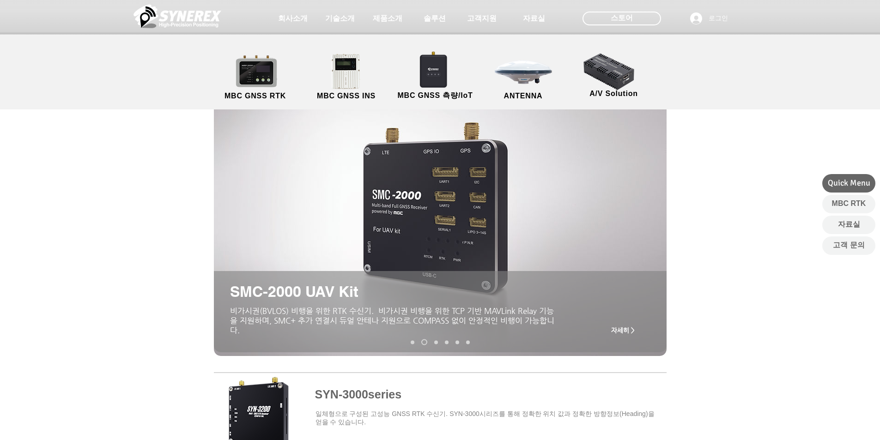 Image resolution: width=880 pixels, height=440 pixels. What do you see at coordinates (523, 77) in the screenshot?
I see `a: ANTENNA` at bounding box center [523, 77].